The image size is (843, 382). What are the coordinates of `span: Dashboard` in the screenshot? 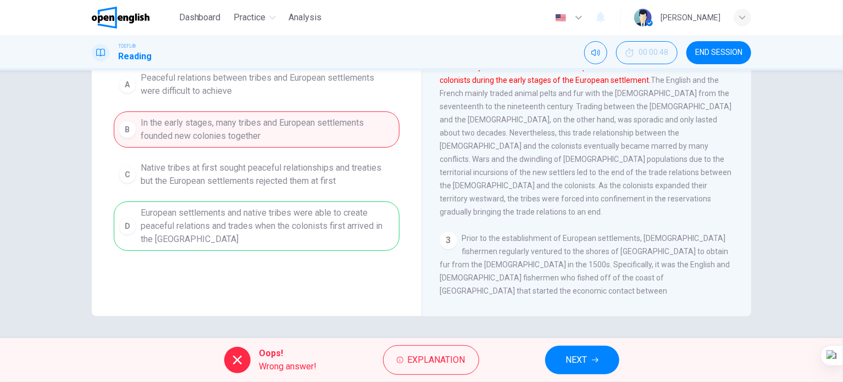 It's located at (200, 18).